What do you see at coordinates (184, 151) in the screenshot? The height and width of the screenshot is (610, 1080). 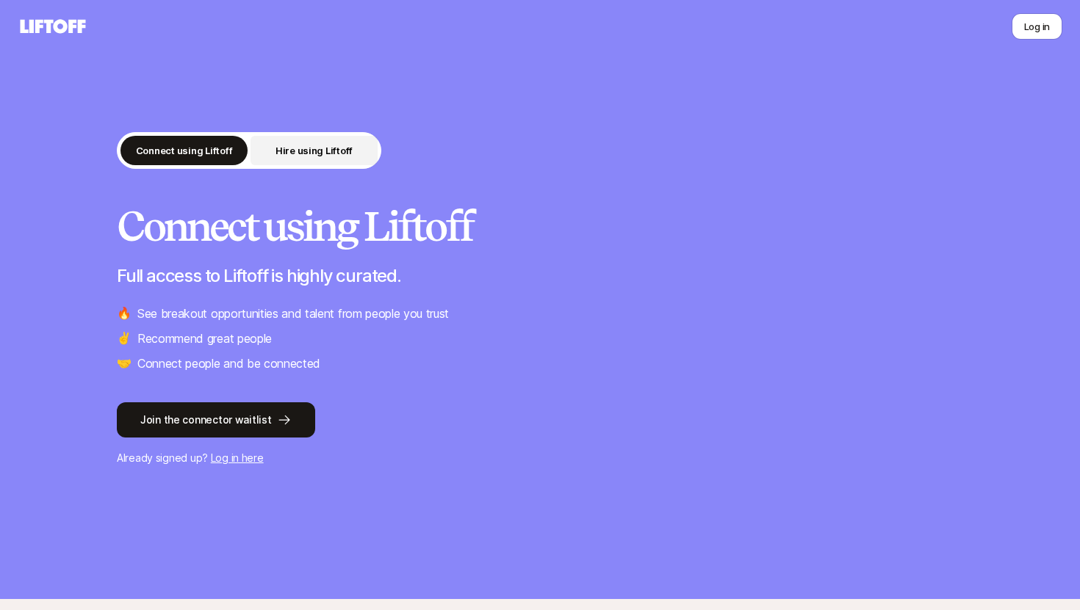 I see `p: Connect using Liftoff` at bounding box center [184, 151].